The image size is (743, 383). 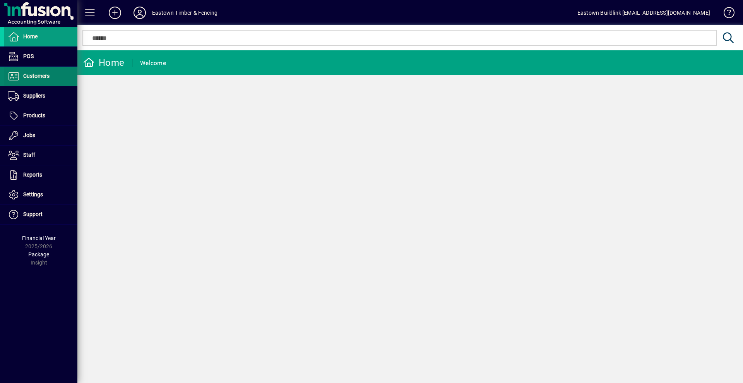 I want to click on span: Support, so click(x=33, y=214).